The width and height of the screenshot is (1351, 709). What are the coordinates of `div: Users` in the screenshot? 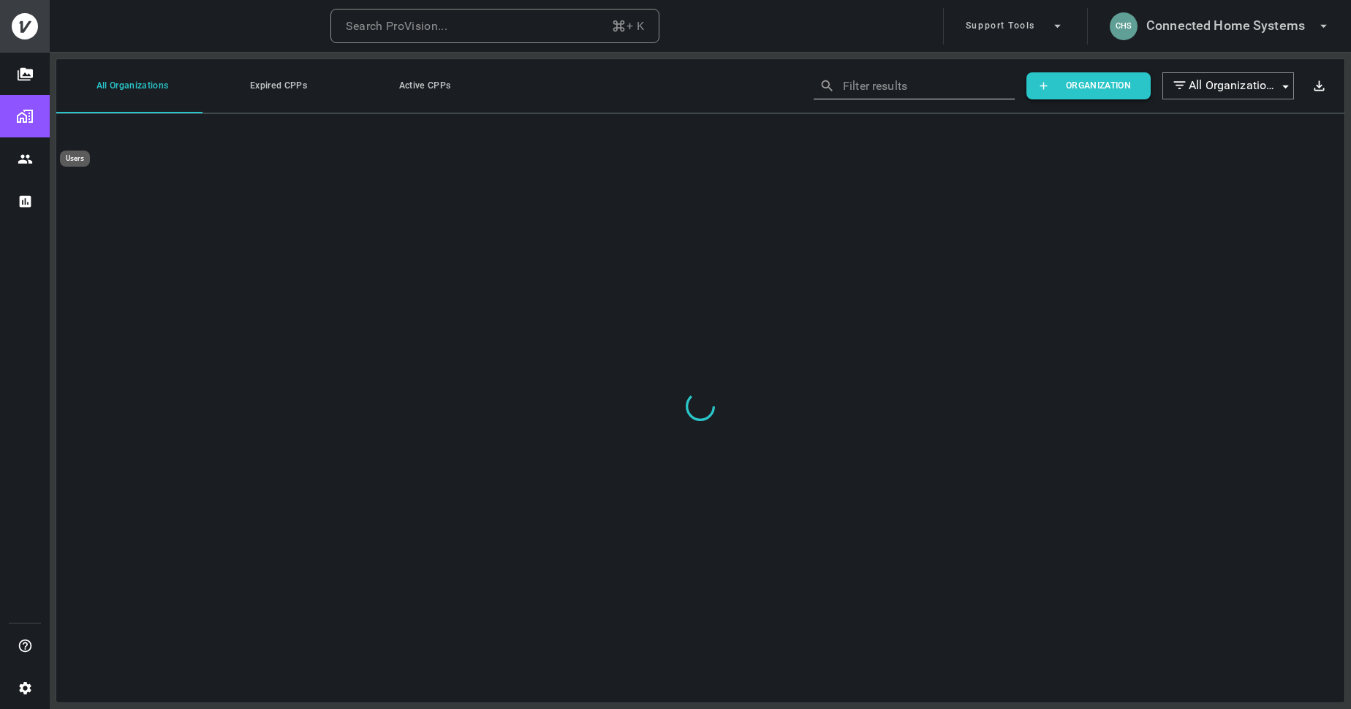 It's located at (75, 159).